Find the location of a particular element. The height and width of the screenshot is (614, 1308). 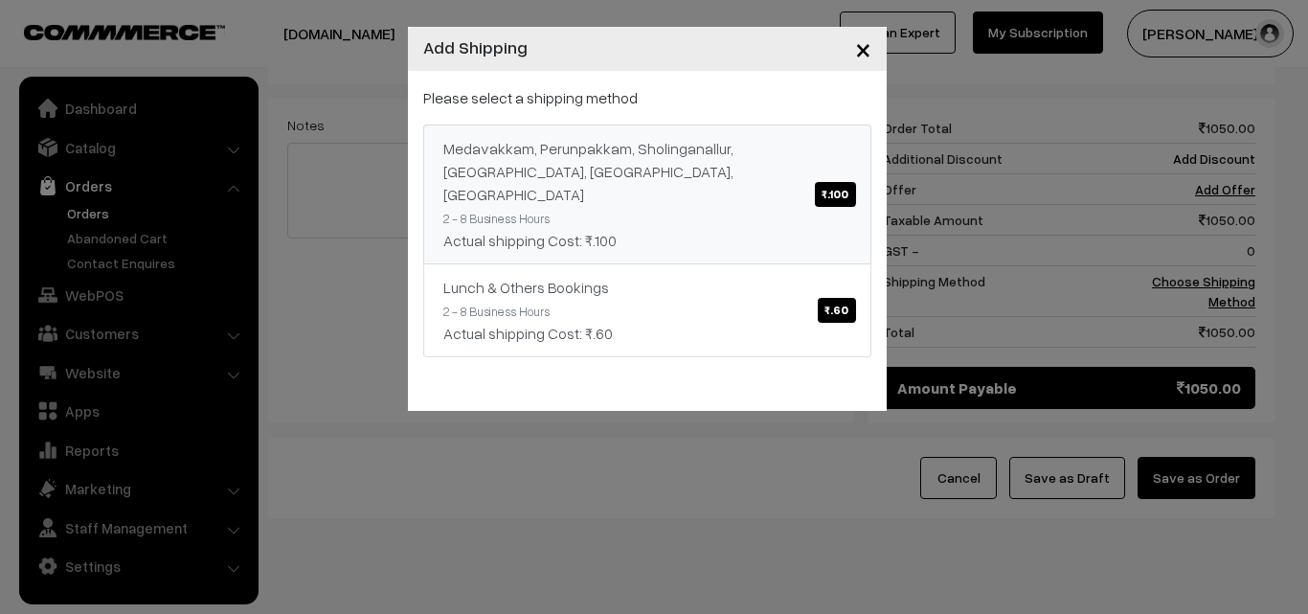

div: Actual shipping Cost: ₹.60 is located at coordinates (647, 333).